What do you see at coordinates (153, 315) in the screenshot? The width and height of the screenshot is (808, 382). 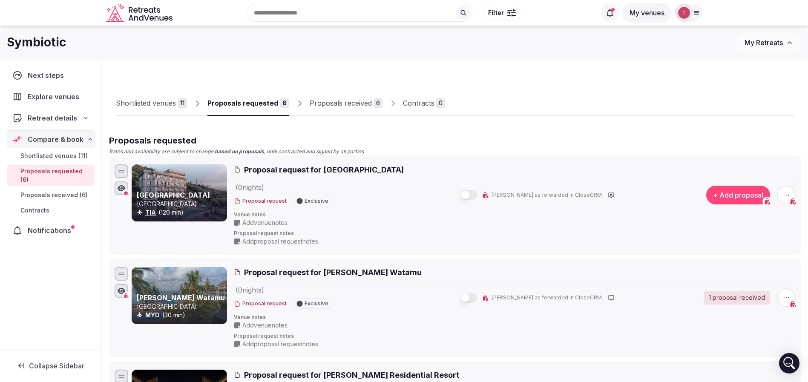 I see `a: MYD` at bounding box center [153, 315].